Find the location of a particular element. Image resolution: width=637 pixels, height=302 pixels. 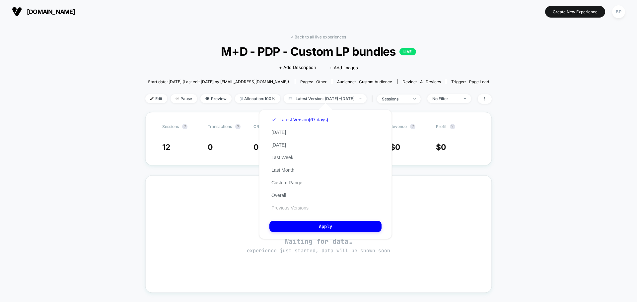

span: Device: is located at coordinates (421, 82).